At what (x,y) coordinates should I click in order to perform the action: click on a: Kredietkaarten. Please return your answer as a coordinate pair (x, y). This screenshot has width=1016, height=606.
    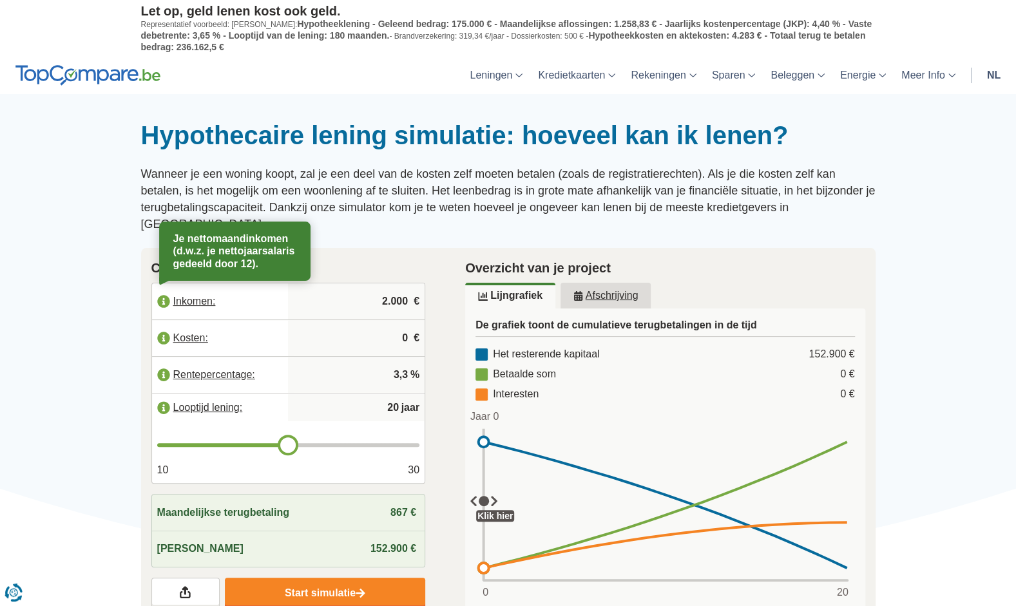
    Looking at the image, I should click on (576, 75).